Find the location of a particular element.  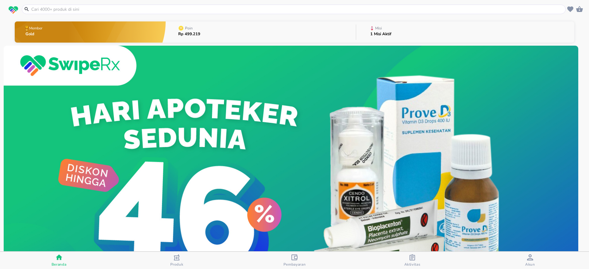

span: Pembayaran is located at coordinates (295, 265).